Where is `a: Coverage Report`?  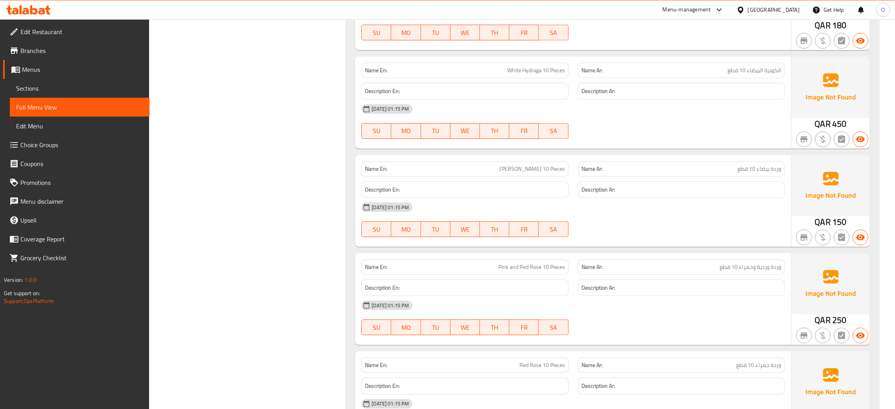
a: Coverage Report is located at coordinates (76, 239).